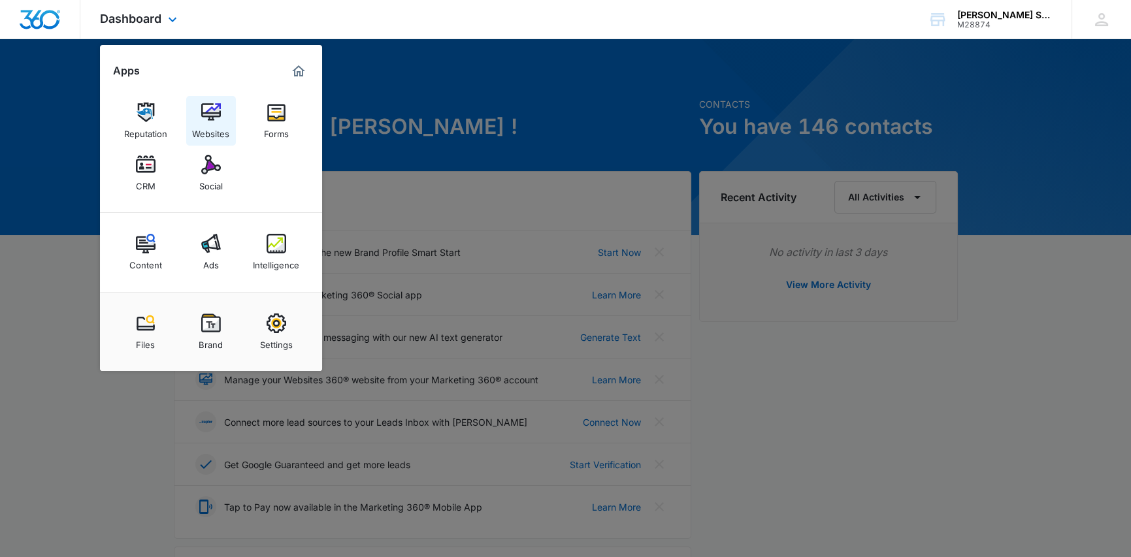 This screenshot has width=1131, height=557. Describe the element at coordinates (146, 183) in the screenshot. I see `div: CRM` at that location.